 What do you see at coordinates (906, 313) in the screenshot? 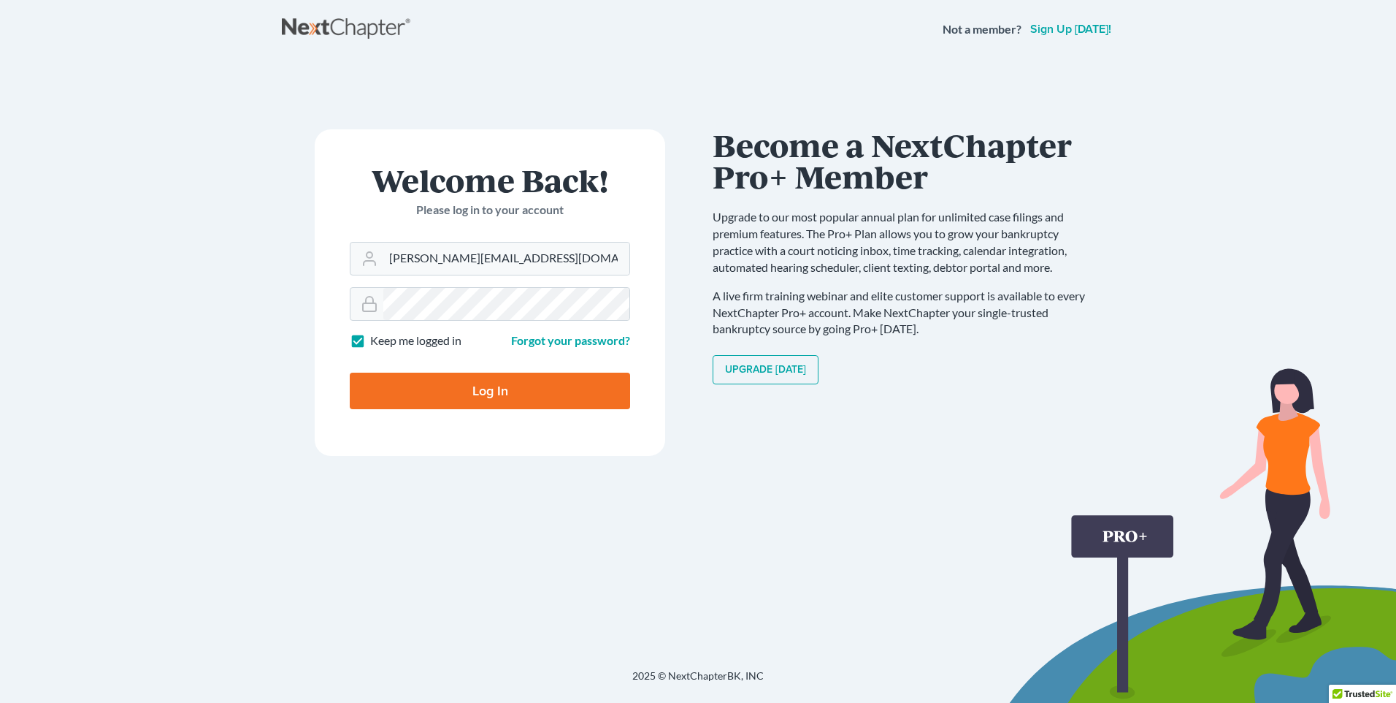
I see `p: A live firm training webinar and elite customer support is available to every NextChapter Pro+ ac...` at bounding box center [906, 313].